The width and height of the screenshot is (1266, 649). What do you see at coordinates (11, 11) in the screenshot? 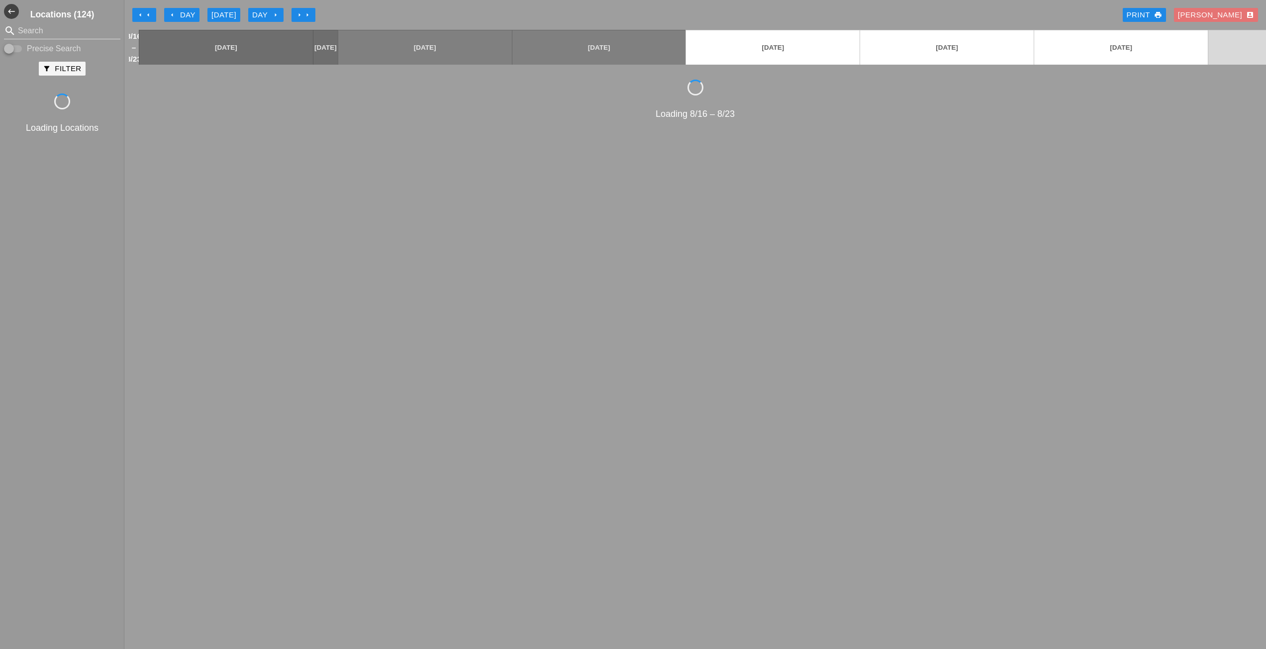
I see `button: Shrink Sidebar` at bounding box center [11, 11].